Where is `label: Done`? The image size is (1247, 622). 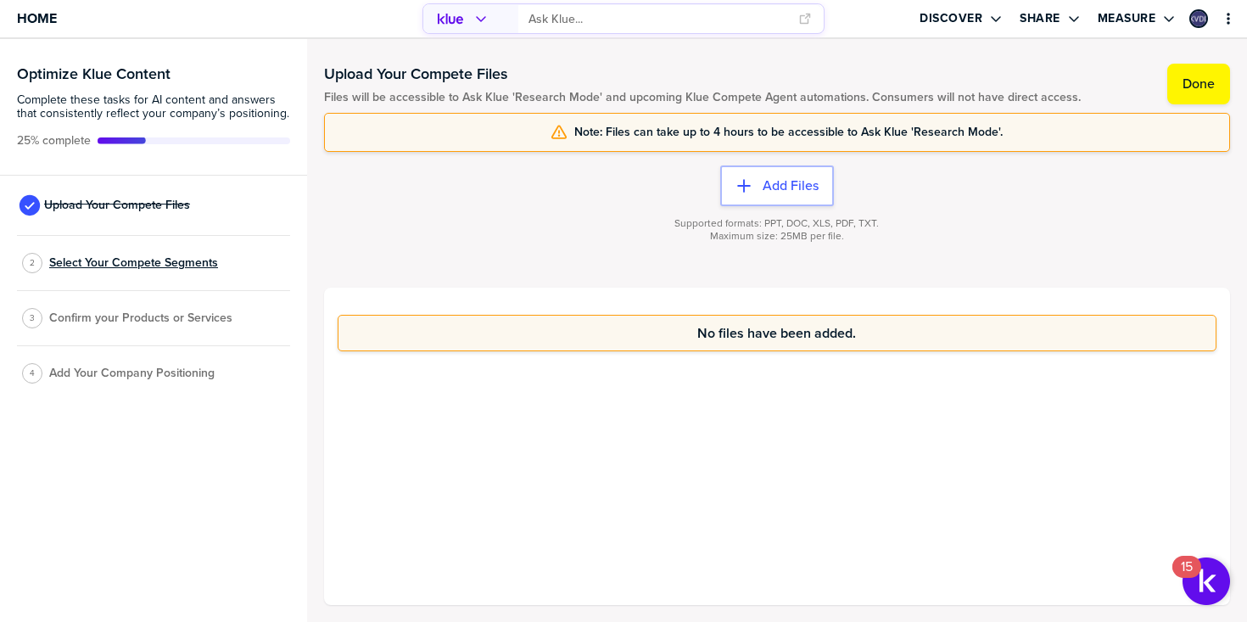 label: Done is located at coordinates (1199, 84).